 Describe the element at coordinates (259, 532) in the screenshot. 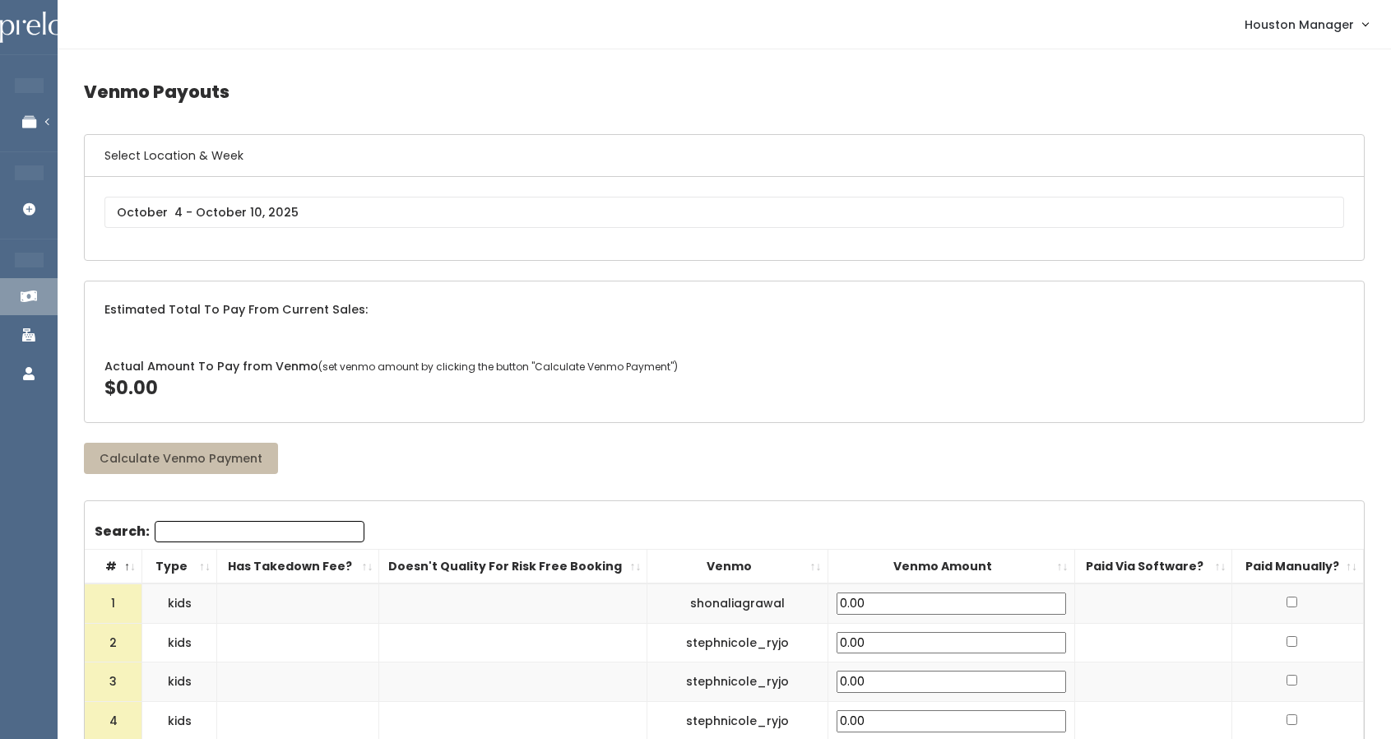

I see `input: Search:` at that location.